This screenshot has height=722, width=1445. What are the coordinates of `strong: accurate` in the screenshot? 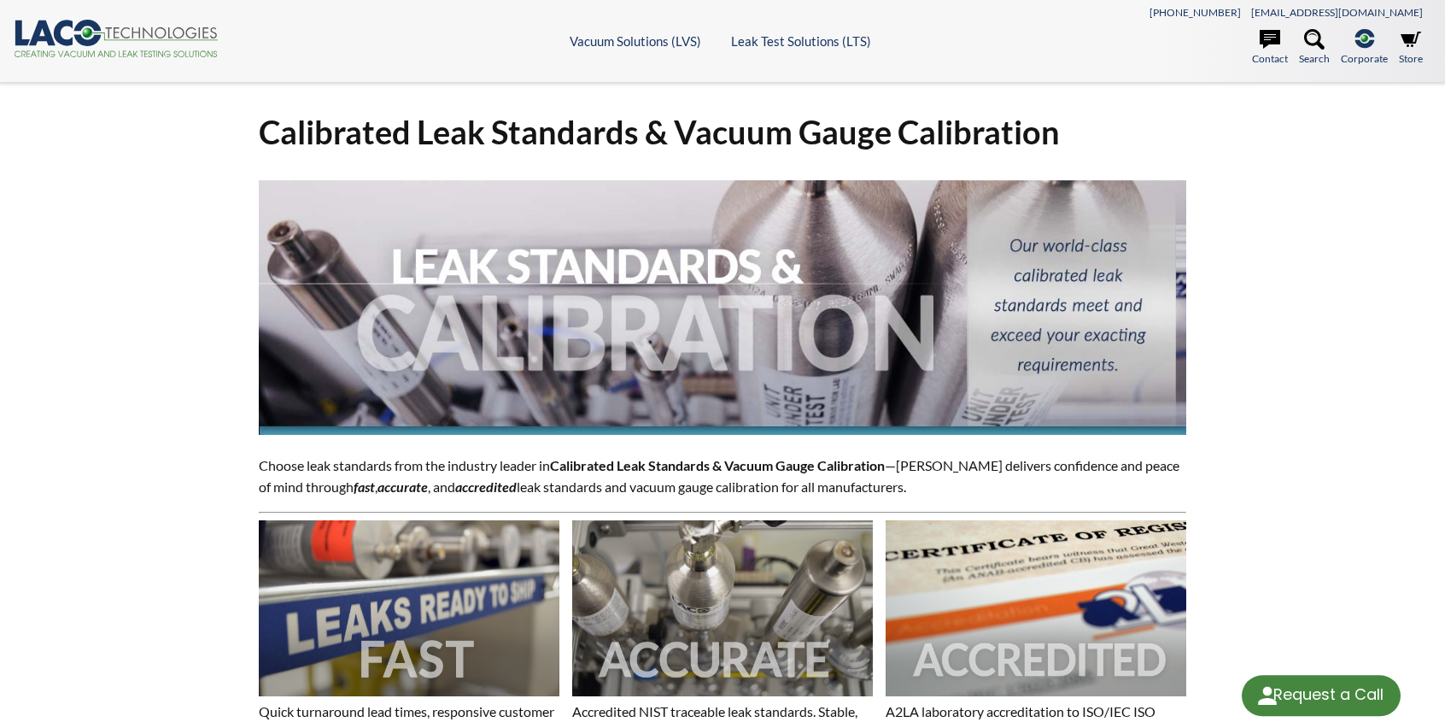 It's located at (402, 486).